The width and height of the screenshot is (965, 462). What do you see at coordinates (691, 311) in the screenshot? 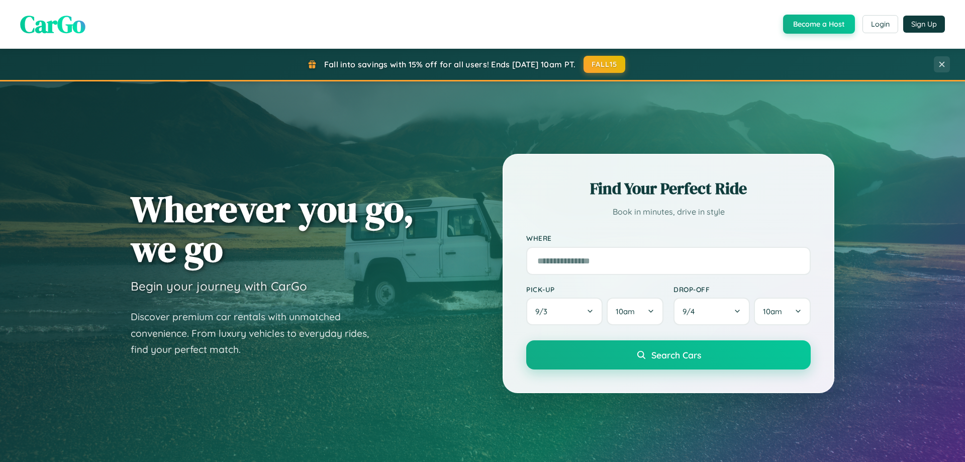
I see `span: 9 / 4` at bounding box center [691, 311].